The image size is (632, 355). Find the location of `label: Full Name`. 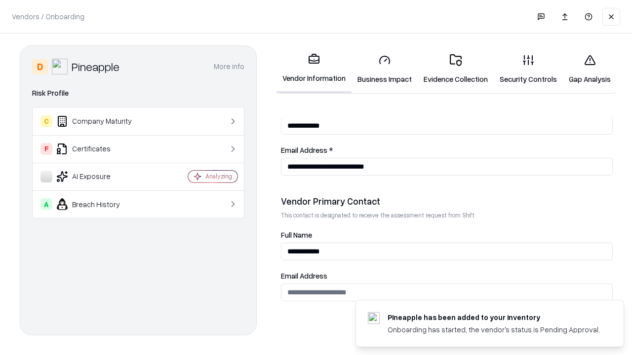

label: Full Name is located at coordinates (447, 235).